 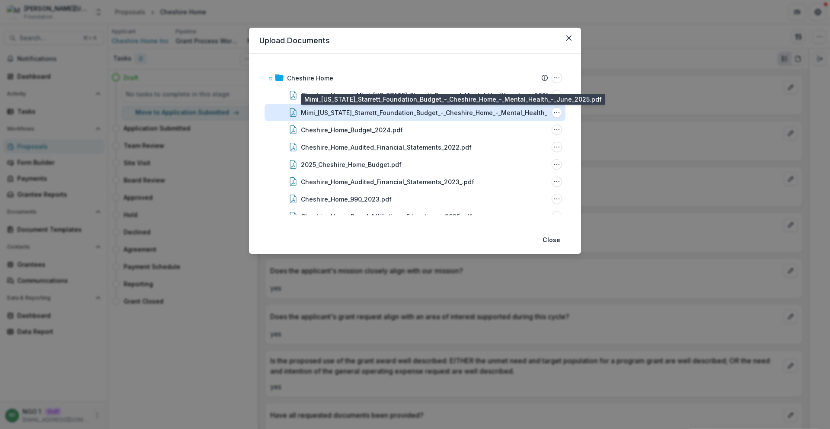 I want to click on button: Cheshire_Home_990_2023.pdf Options, so click(x=557, y=199).